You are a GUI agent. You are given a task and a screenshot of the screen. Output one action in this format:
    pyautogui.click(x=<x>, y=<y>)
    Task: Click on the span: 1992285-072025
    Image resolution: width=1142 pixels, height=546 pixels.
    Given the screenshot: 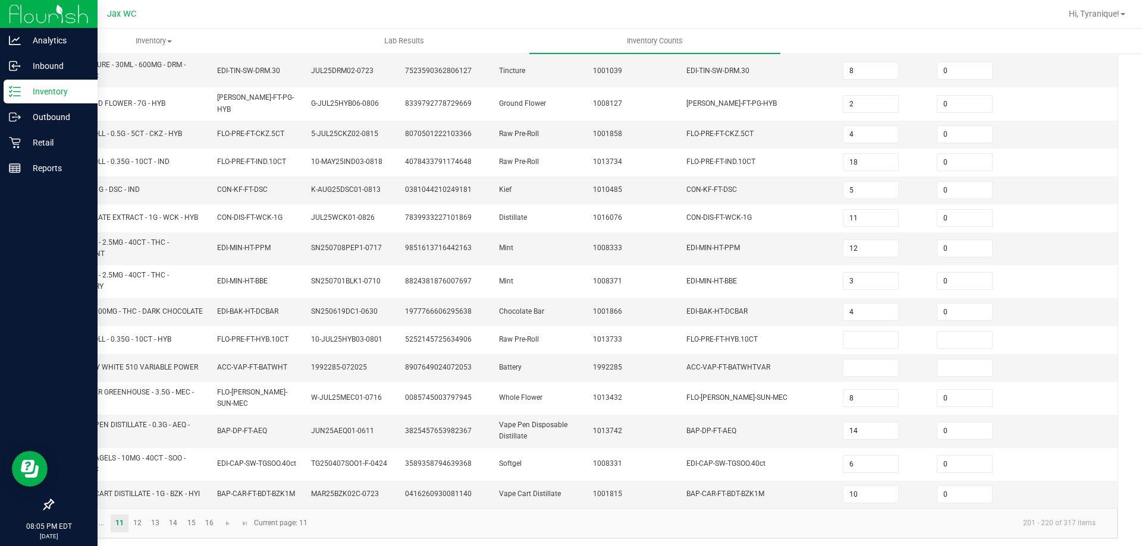 What is the action you would take?
    pyautogui.click(x=339, y=367)
    